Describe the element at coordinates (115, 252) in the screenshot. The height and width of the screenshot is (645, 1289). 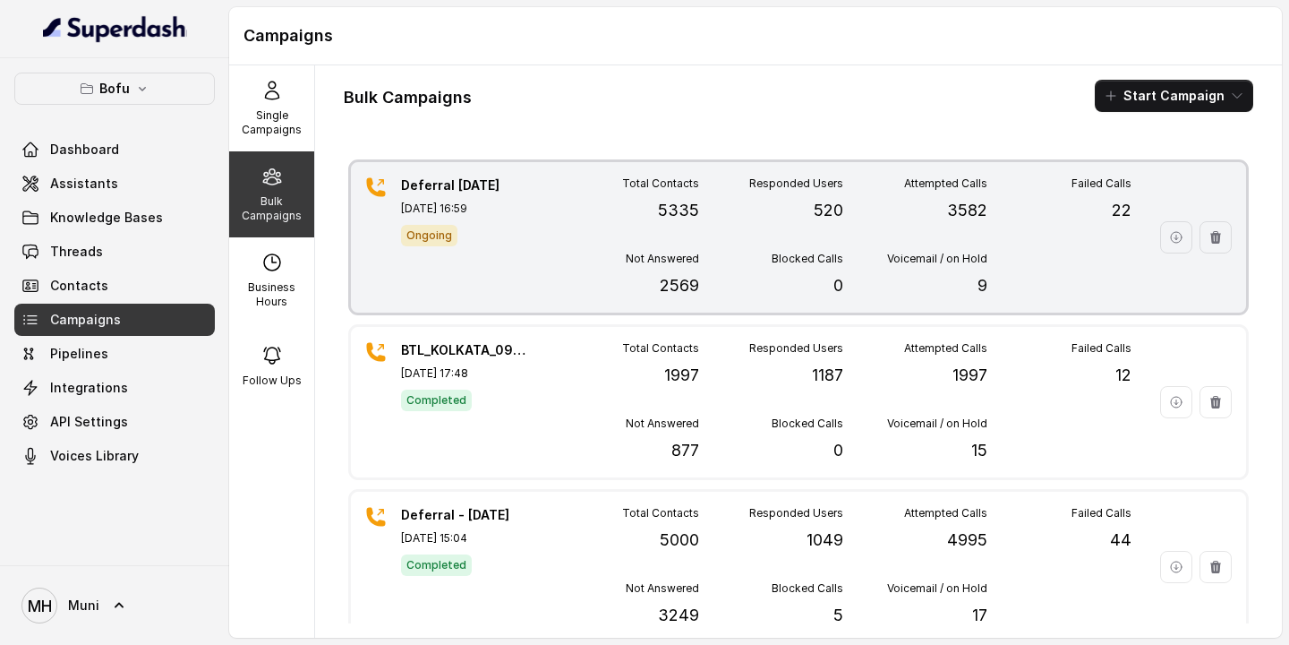
I see `a: Threads` at that location.